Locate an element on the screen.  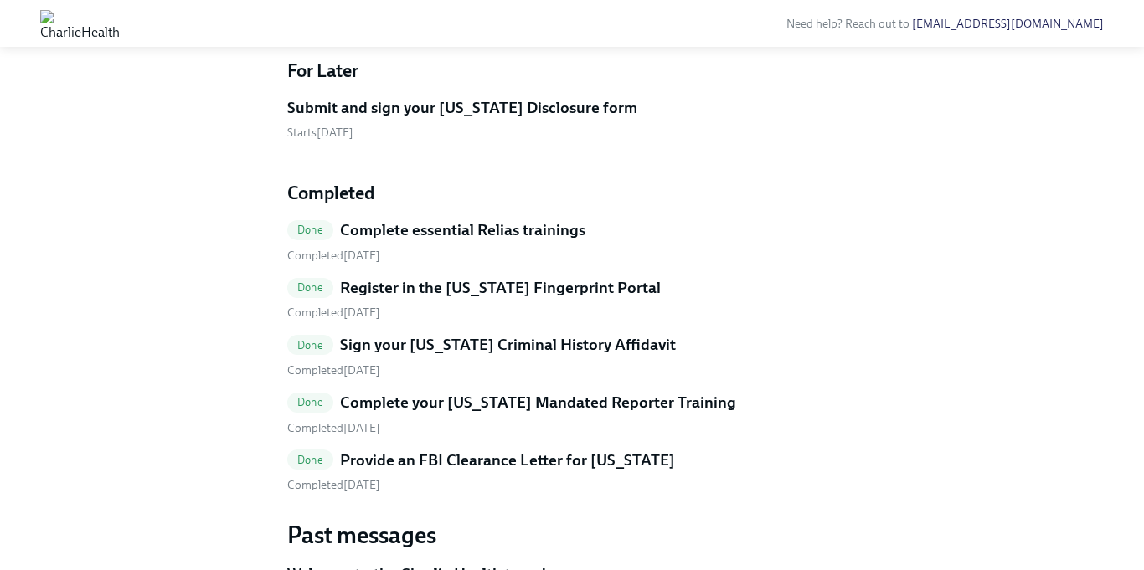
span: Thursday, September 4th 2025, 7:00 am is located at coordinates (320, 132).